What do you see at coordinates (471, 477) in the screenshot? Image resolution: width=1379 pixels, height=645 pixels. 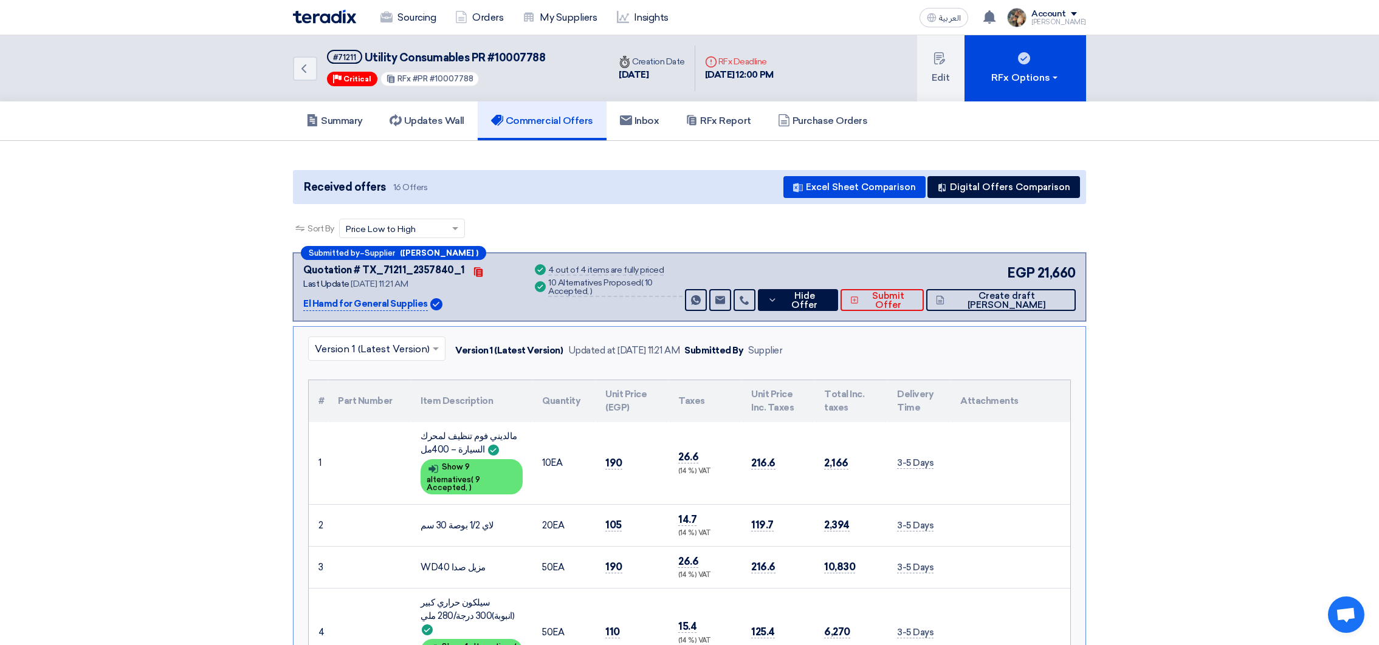 I see `div: Show 9 alternatives` at bounding box center [471, 477].